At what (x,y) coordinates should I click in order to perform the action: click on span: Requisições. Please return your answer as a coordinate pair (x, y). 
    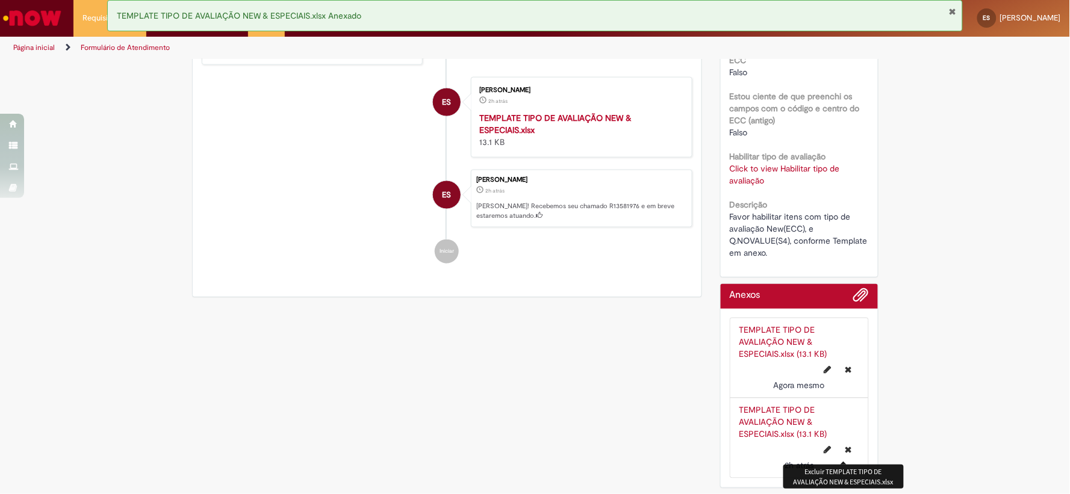
    Looking at the image, I should click on (104, 18).